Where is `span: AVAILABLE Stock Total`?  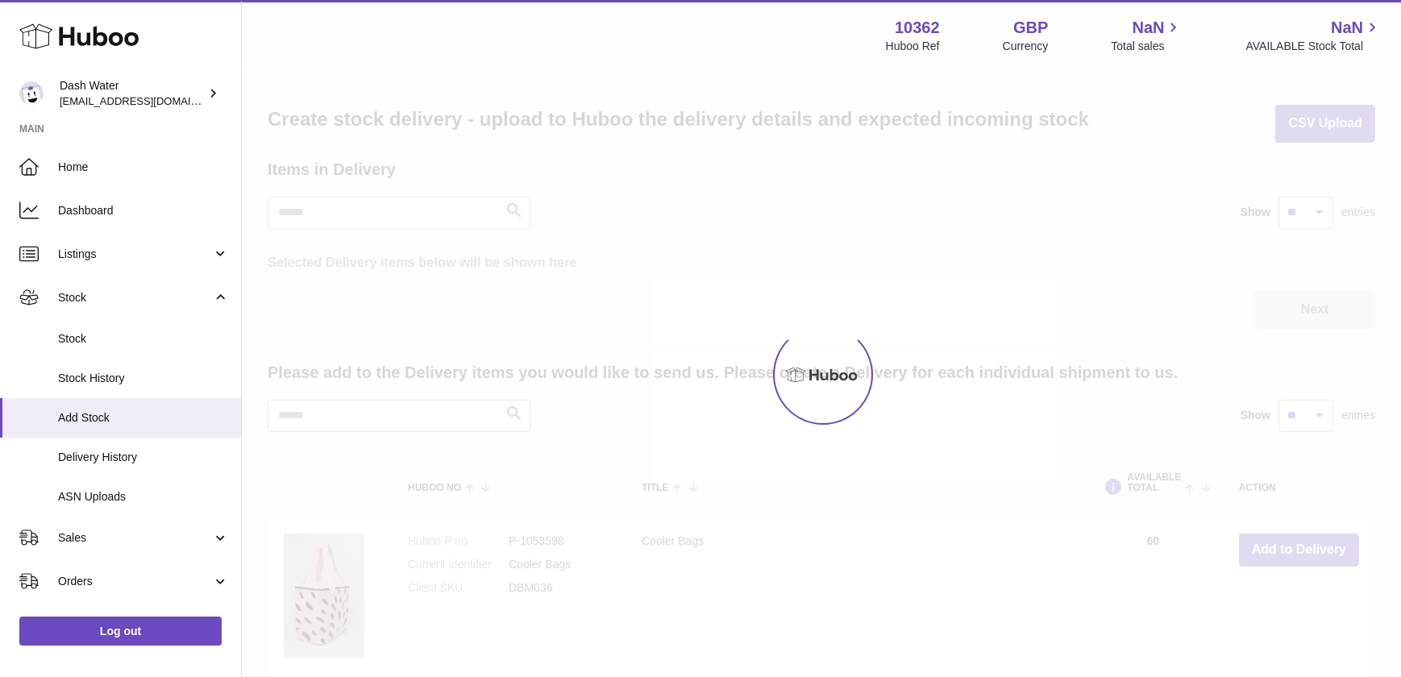 span: AVAILABLE Stock Total is located at coordinates (1313, 46).